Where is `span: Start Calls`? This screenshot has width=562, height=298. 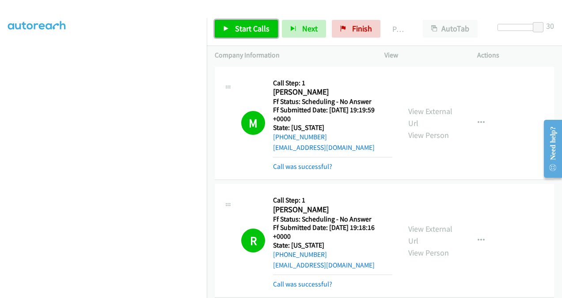 span: Start Calls is located at coordinates (252, 28).